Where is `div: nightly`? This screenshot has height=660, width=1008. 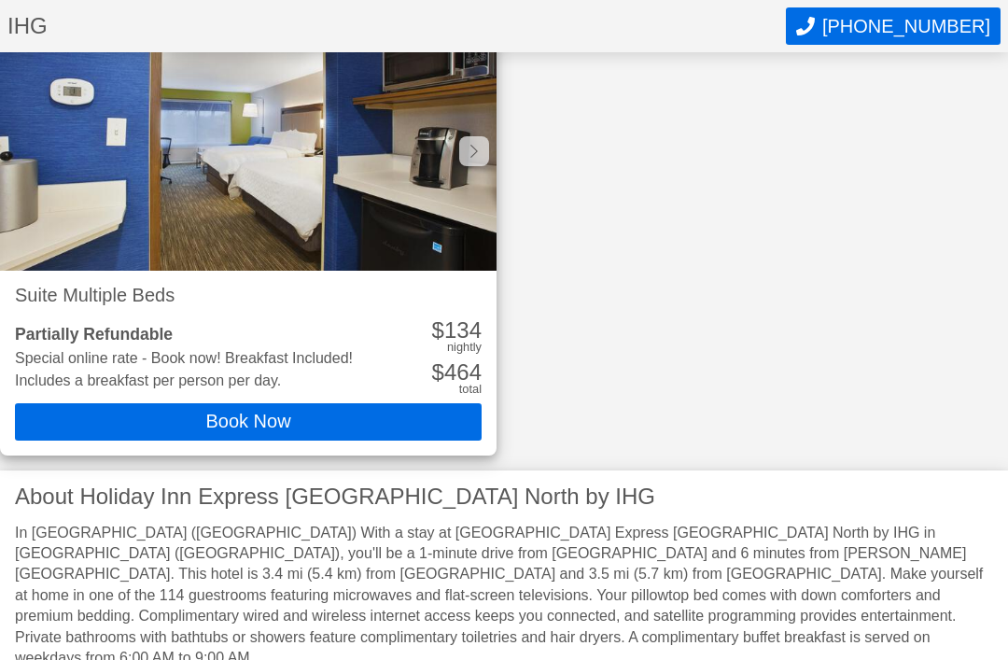
div: nightly is located at coordinates (464, 347).